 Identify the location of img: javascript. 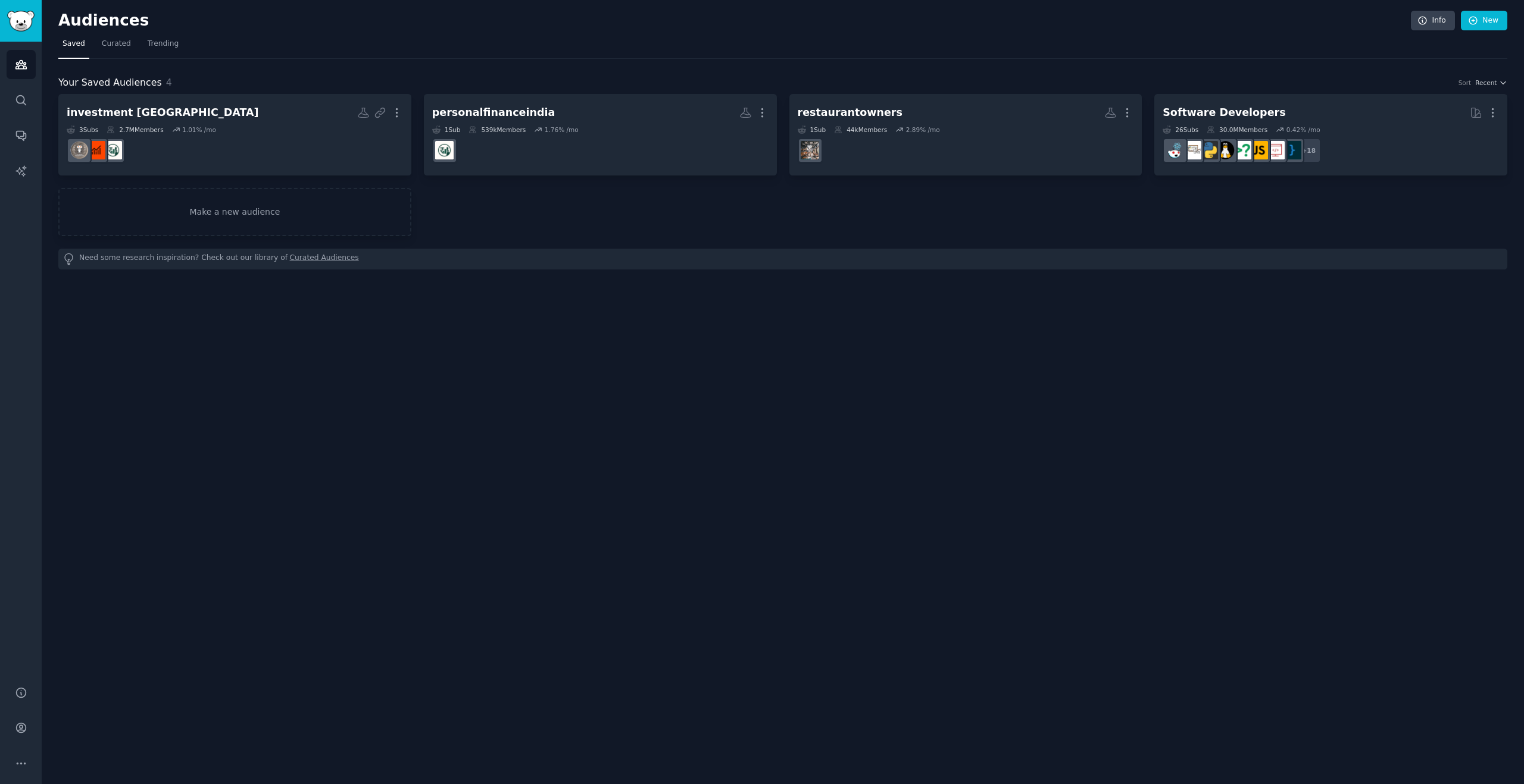
(1259, 150).